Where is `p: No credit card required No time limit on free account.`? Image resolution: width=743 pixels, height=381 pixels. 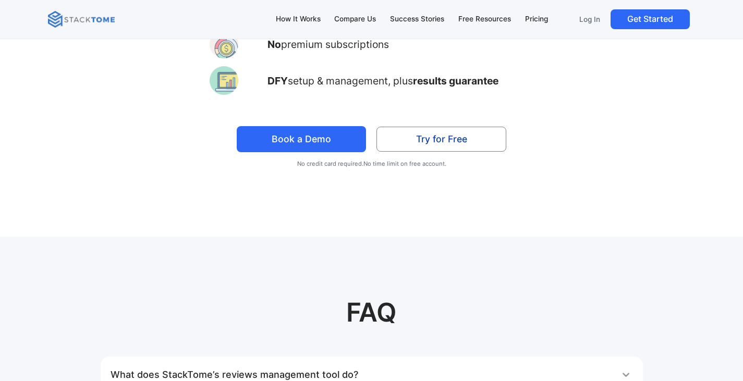 p: No credit card required No time limit on free account. is located at coordinates (371, 164).